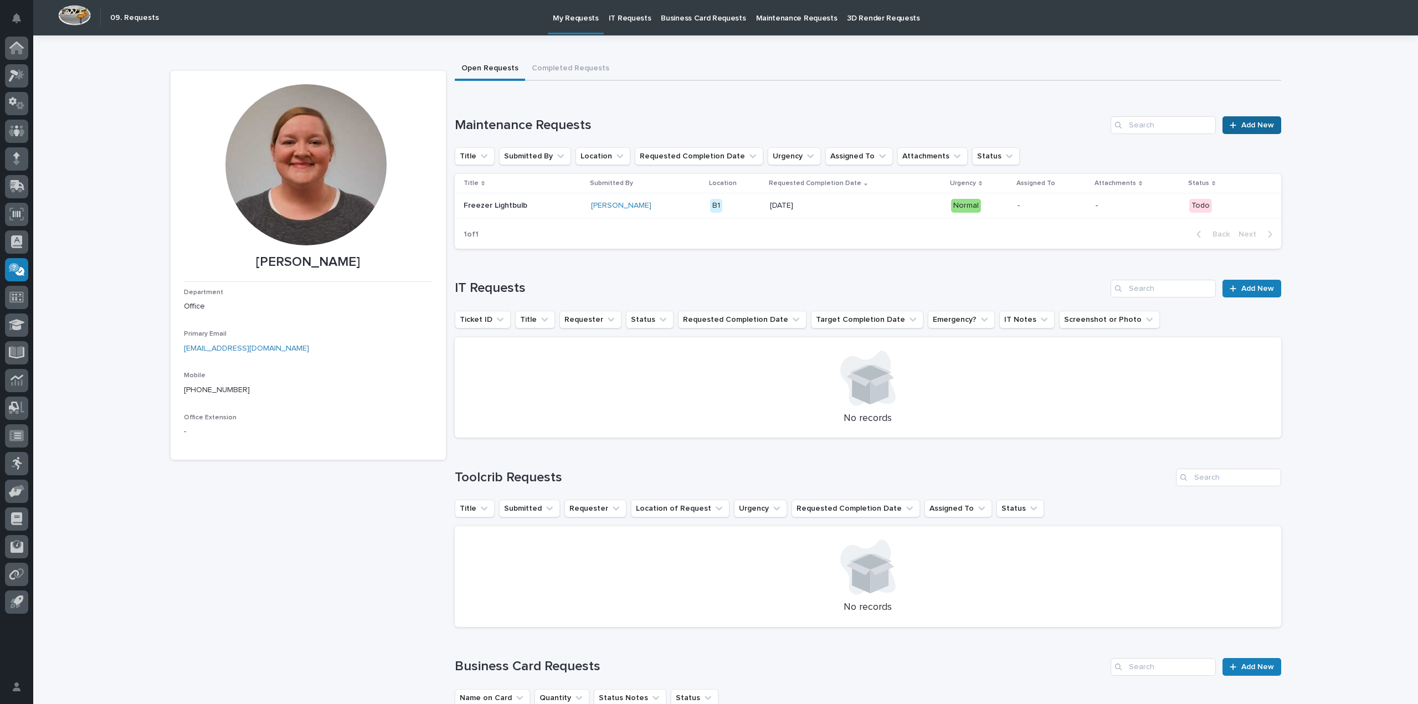 The height and width of the screenshot is (704, 1418). I want to click on span: Next, so click(1251, 234).